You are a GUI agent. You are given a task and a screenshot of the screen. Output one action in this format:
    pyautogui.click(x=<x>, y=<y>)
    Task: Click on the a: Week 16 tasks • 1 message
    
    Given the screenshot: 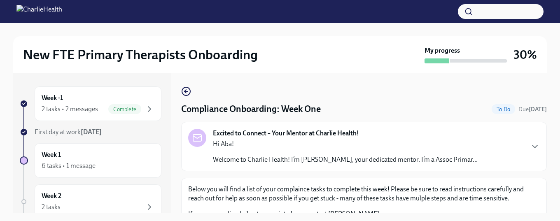 What is the action you would take?
    pyautogui.click(x=91, y=161)
    